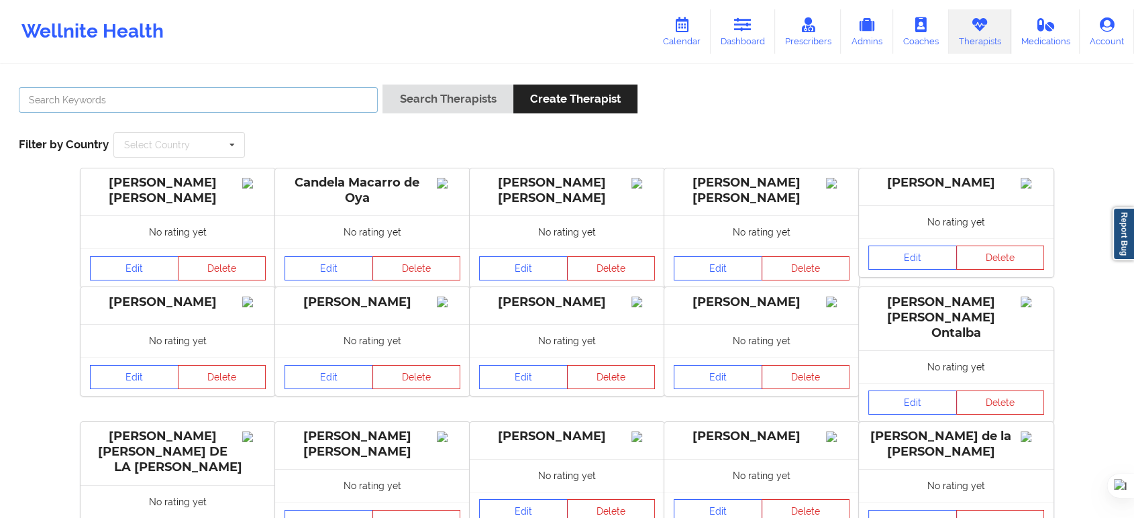 This screenshot has width=1134, height=518. I want to click on a: Account, so click(1107, 32).